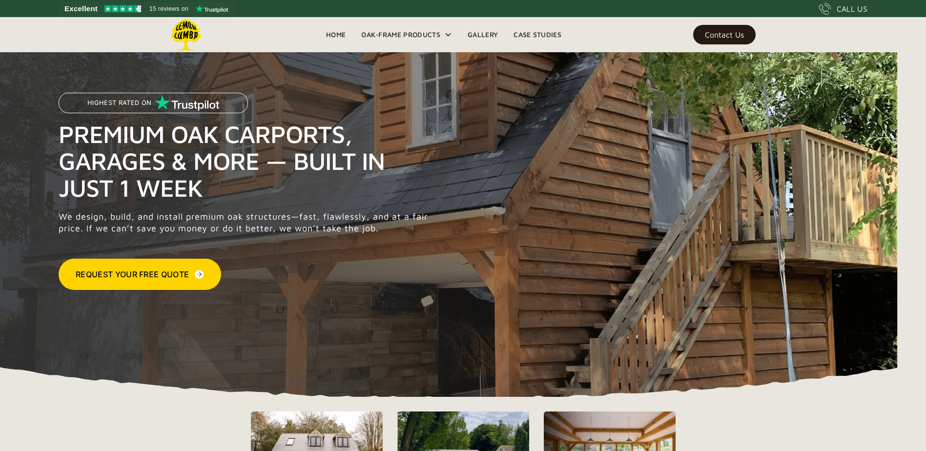 Image resolution: width=926 pixels, height=451 pixels. I want to click on a: Request Your Free Quote, so click(140, 274).